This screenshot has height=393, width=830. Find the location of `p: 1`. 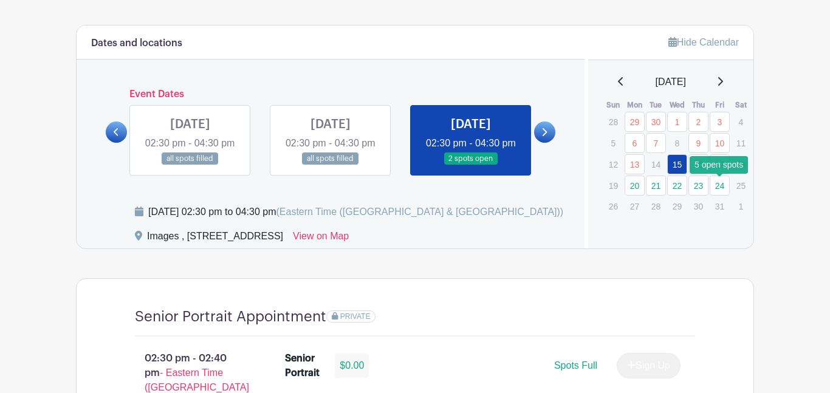

p: 1 is located at coordinates (741, 206).